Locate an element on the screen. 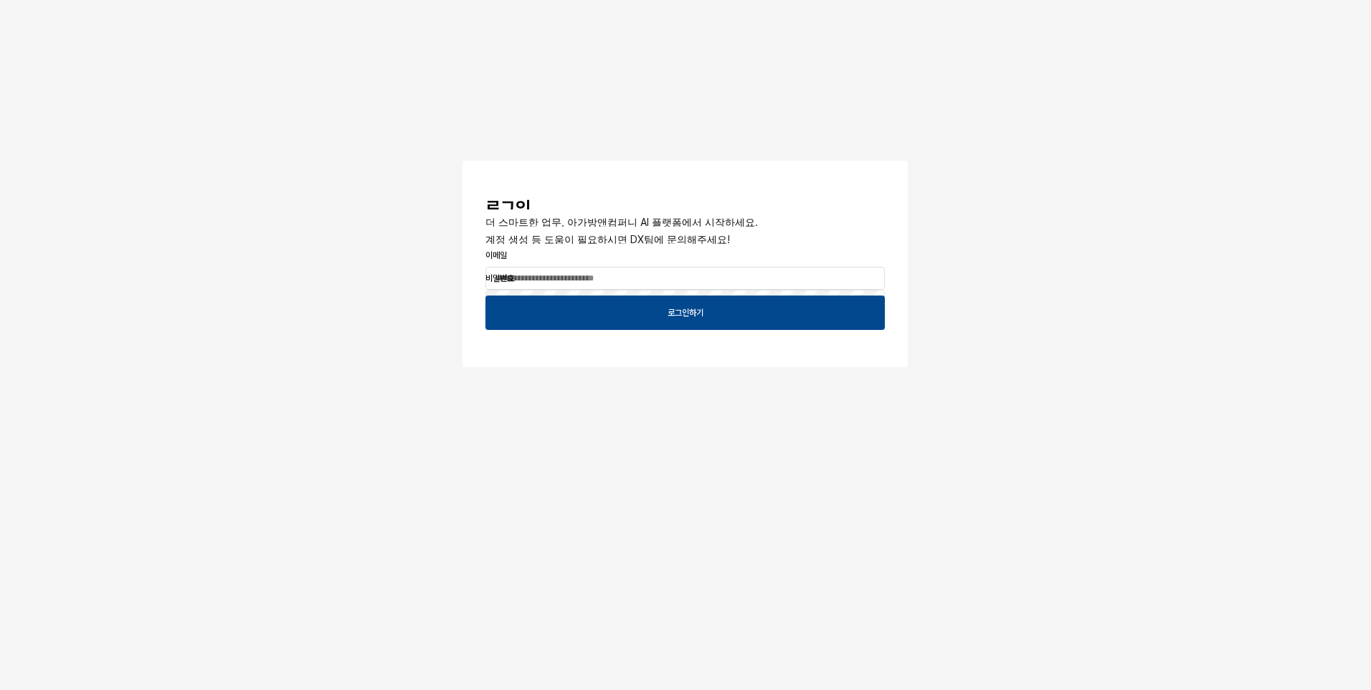  h3: 로그인 is located at coordinates (685, 208).